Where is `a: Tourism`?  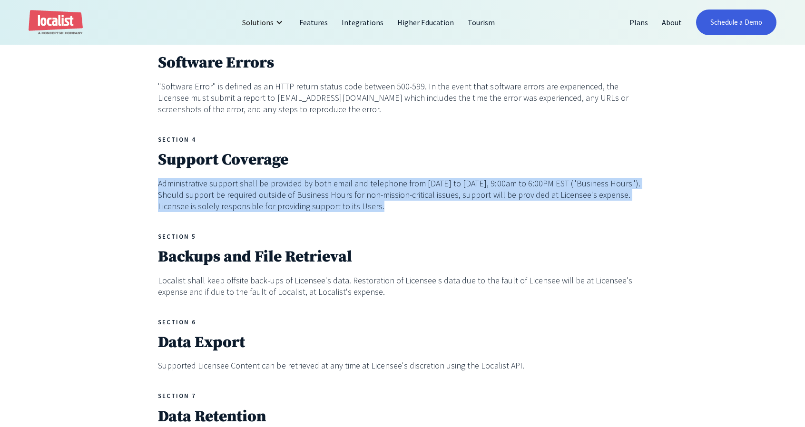 a: Tourism is located at coordinates (481, 22).